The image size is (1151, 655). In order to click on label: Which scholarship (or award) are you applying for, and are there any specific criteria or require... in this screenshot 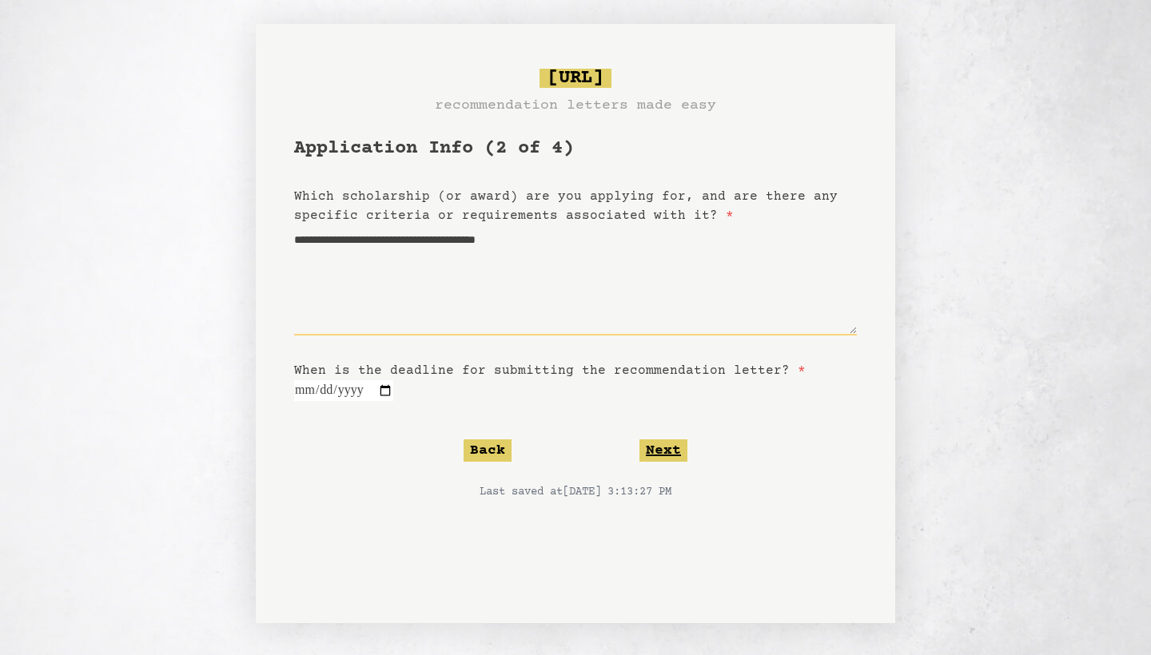, I will do `click(566, 206)`.